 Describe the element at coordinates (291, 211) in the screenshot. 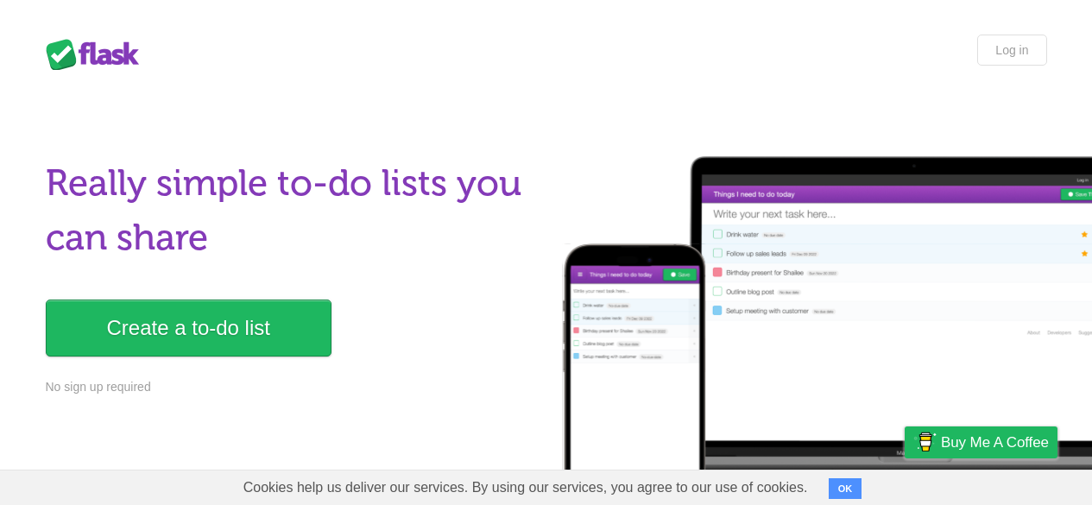

I see `h1: Really simple to-do lists you can share` at that location.